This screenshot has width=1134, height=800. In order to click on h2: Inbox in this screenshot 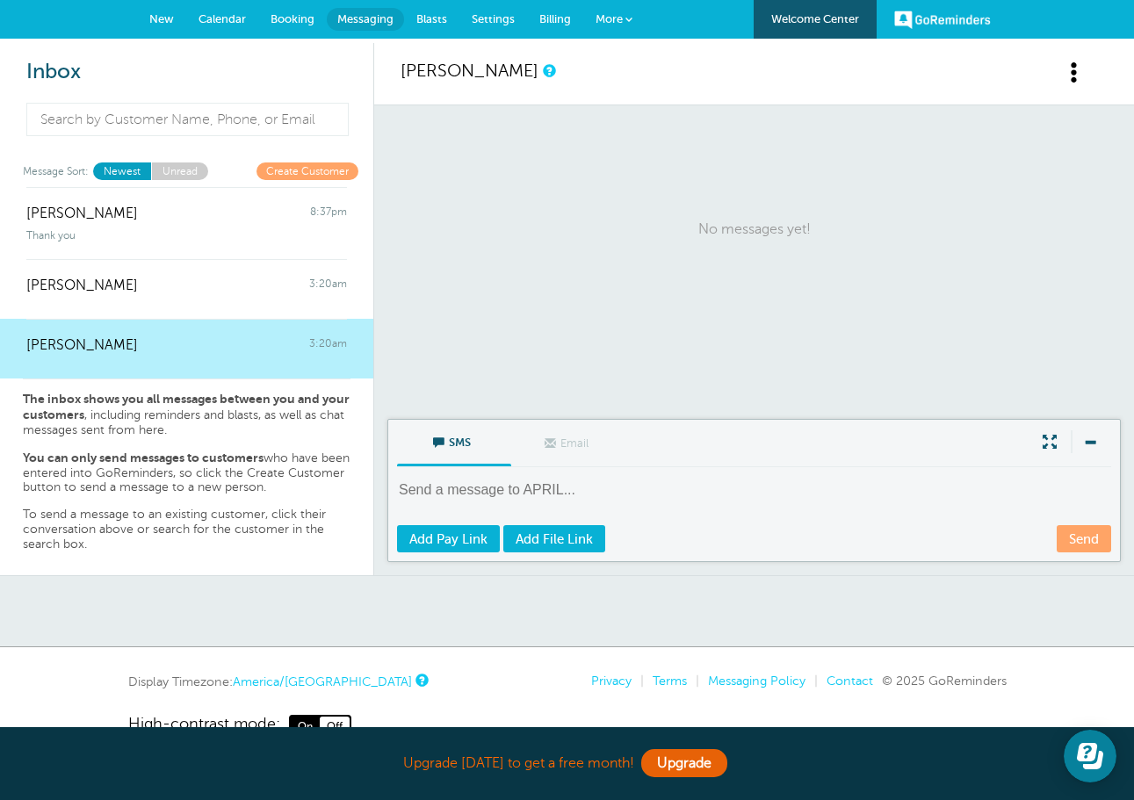, I will do `click(186, 72)`.